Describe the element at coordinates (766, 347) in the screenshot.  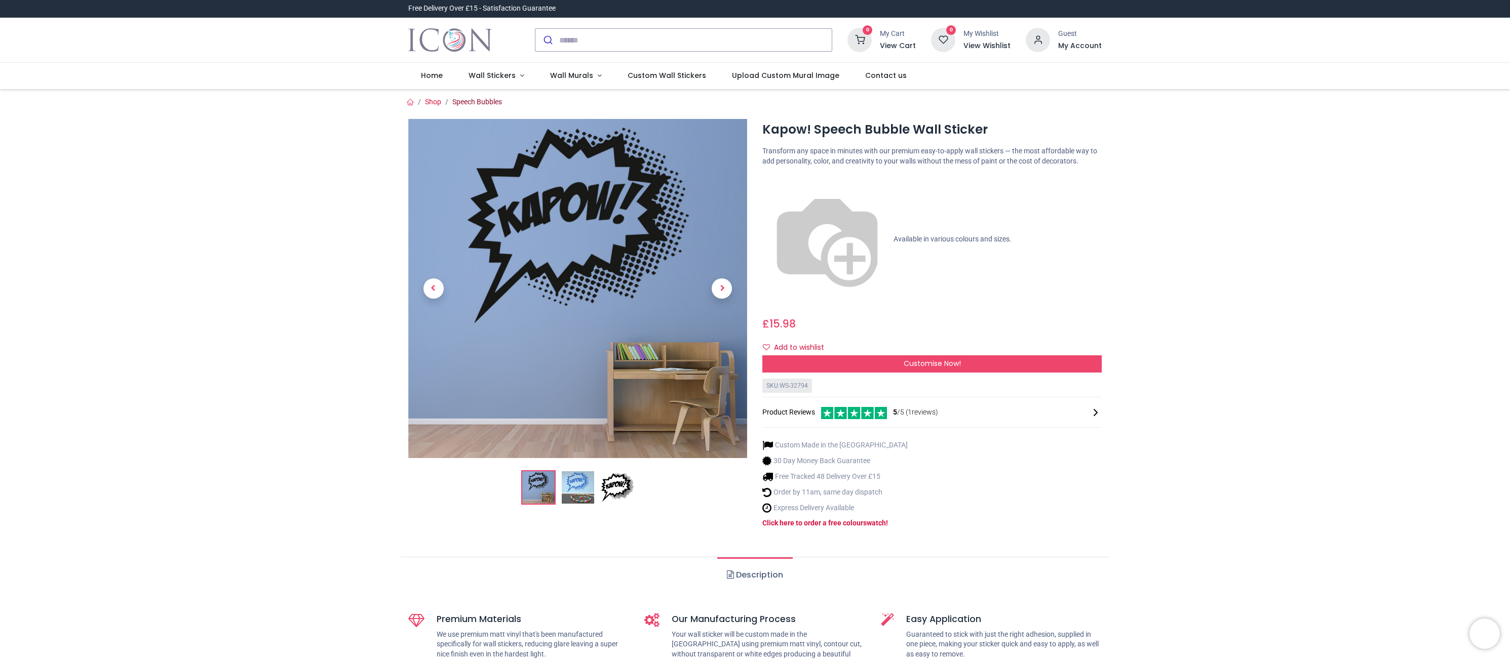
I see `i: Add to wishlist` at that location.